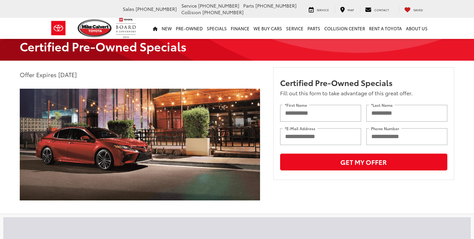 The width and height of the screenshot is (474, 239). I want to click on a: Finance, so click(240, 28).